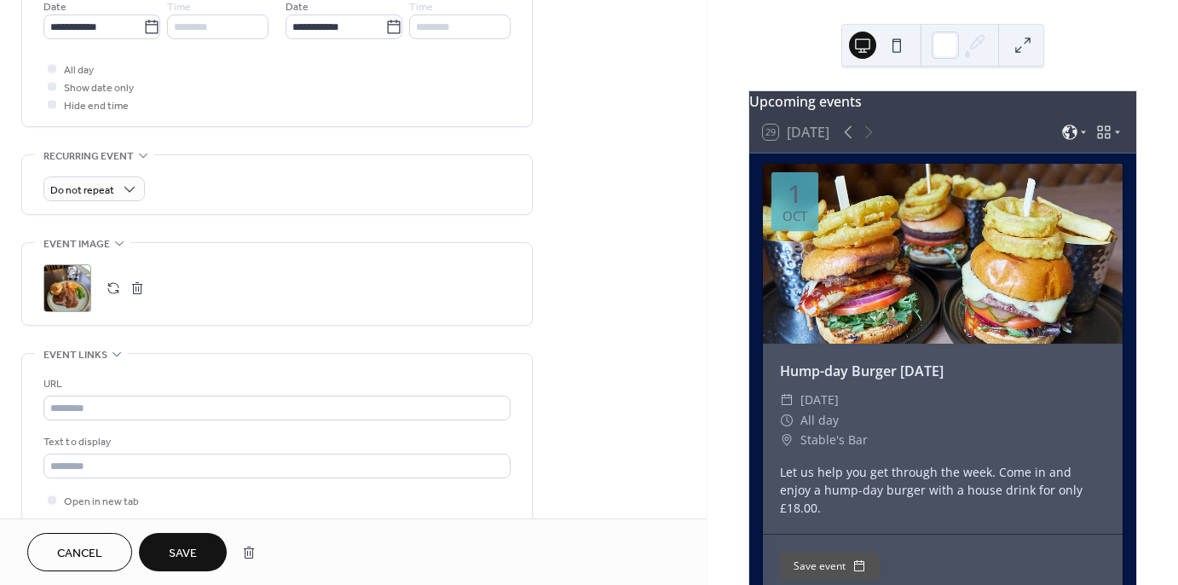  I want to click on button: Save, so click(182, 551).